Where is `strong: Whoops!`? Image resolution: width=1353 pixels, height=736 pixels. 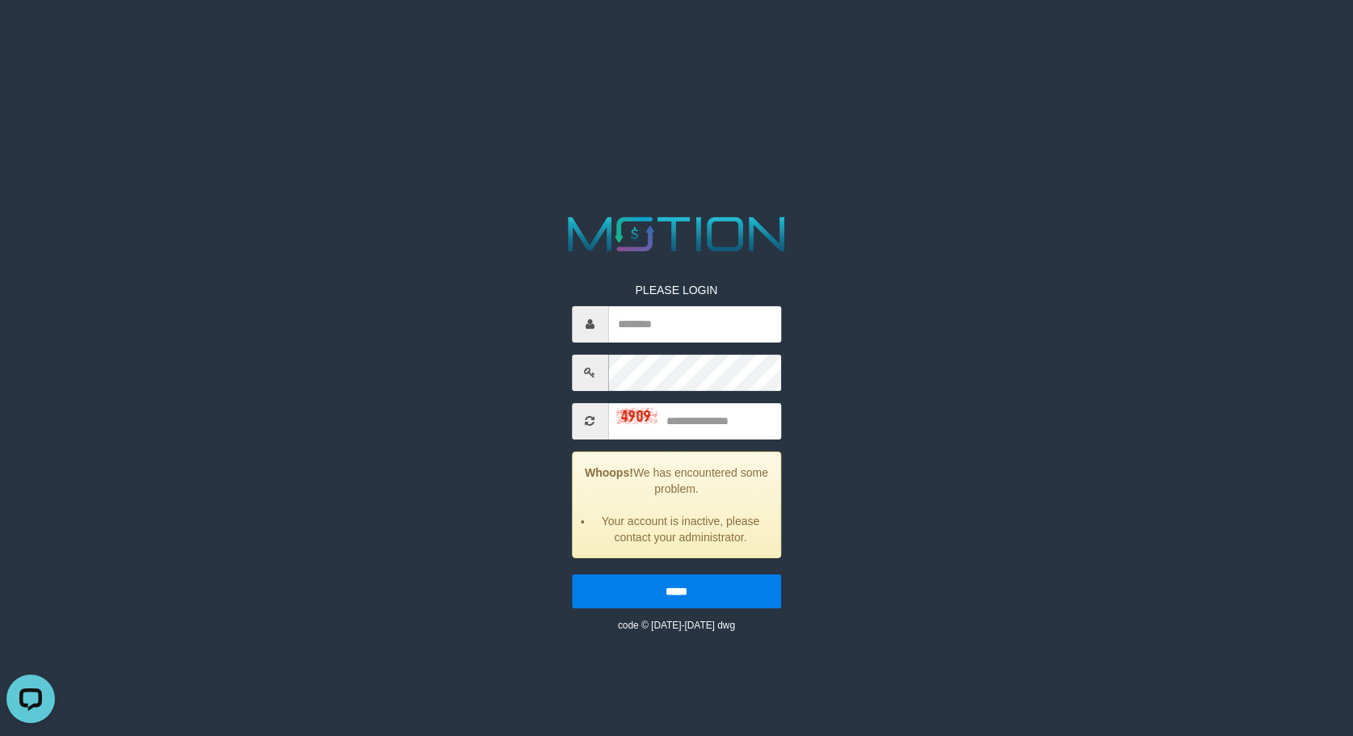 strong: Whoops! is located at coordinates (609, 473).